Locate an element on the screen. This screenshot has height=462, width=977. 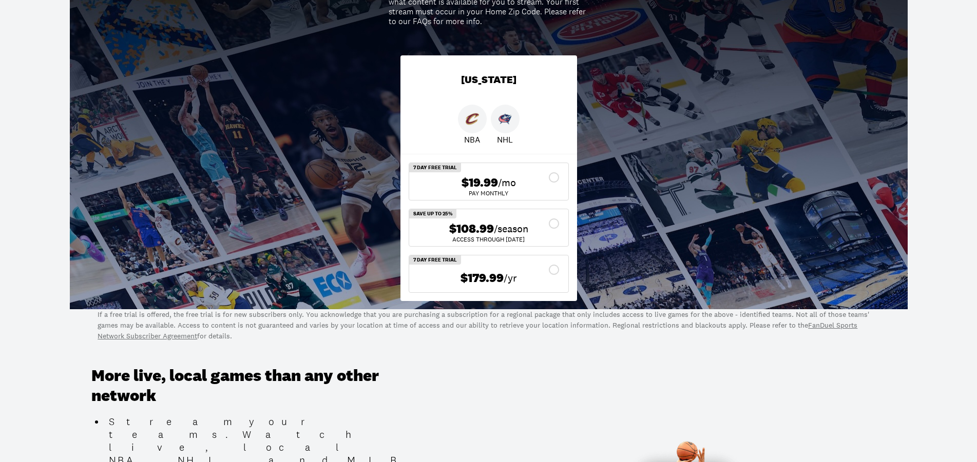
div: SAVE UP TO 25% is located at coordinates (433, 214).